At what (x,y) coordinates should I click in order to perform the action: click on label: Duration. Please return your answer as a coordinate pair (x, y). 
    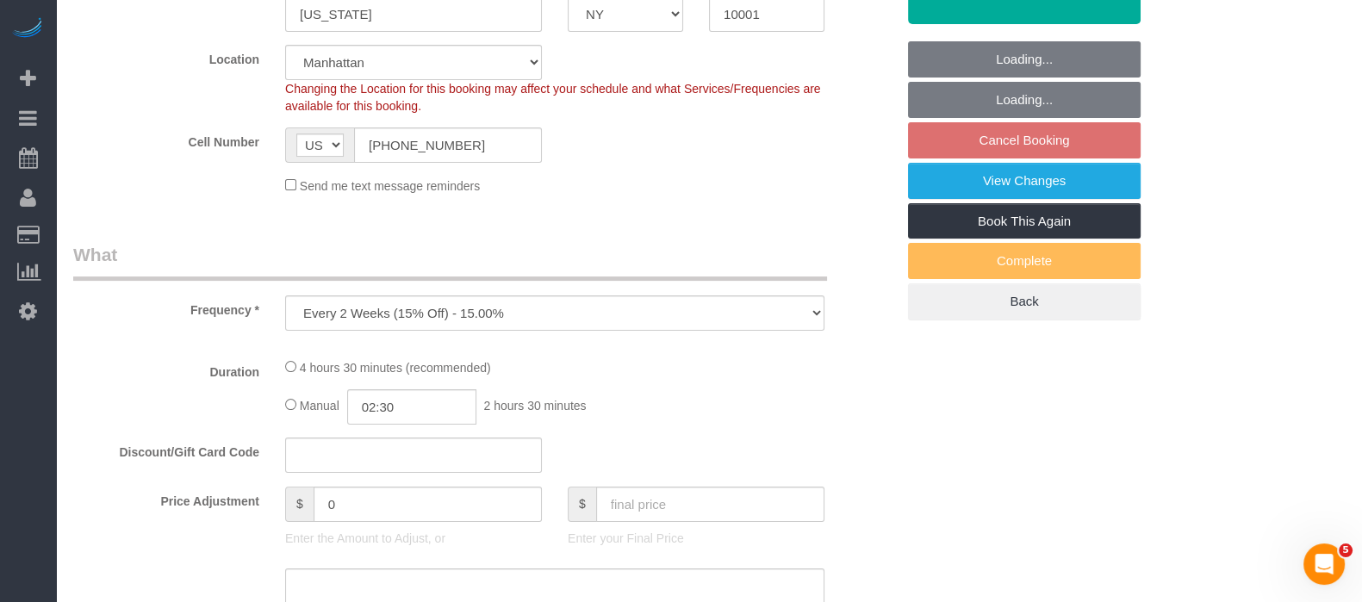
    Looking at the image, I should click on (166, 369).